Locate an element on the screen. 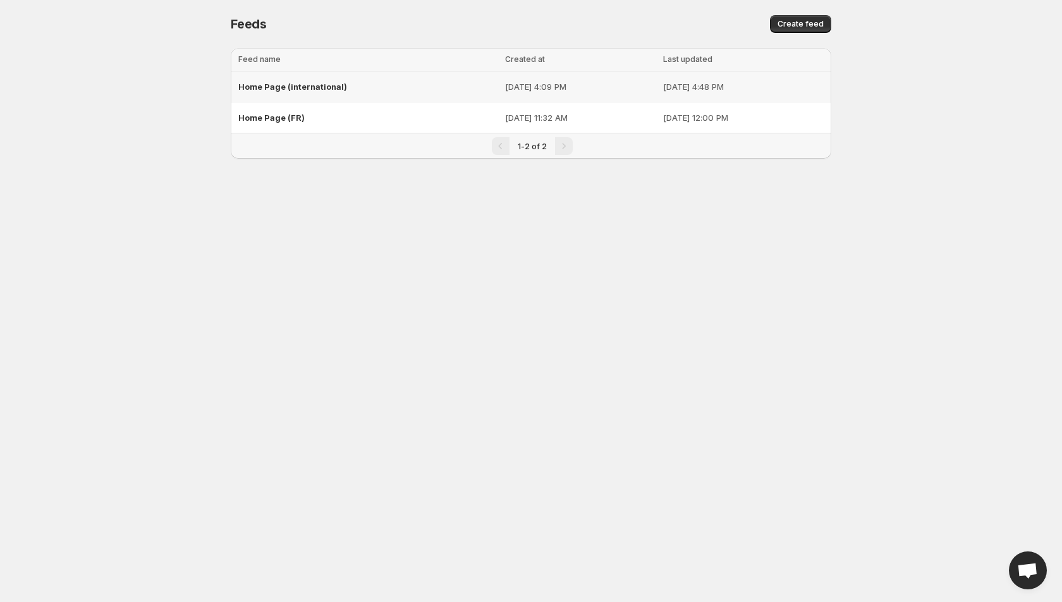 Image resolution: width=1062 pixels, height=602 pixels. span: Feeds is located at coordinates (248, 24).